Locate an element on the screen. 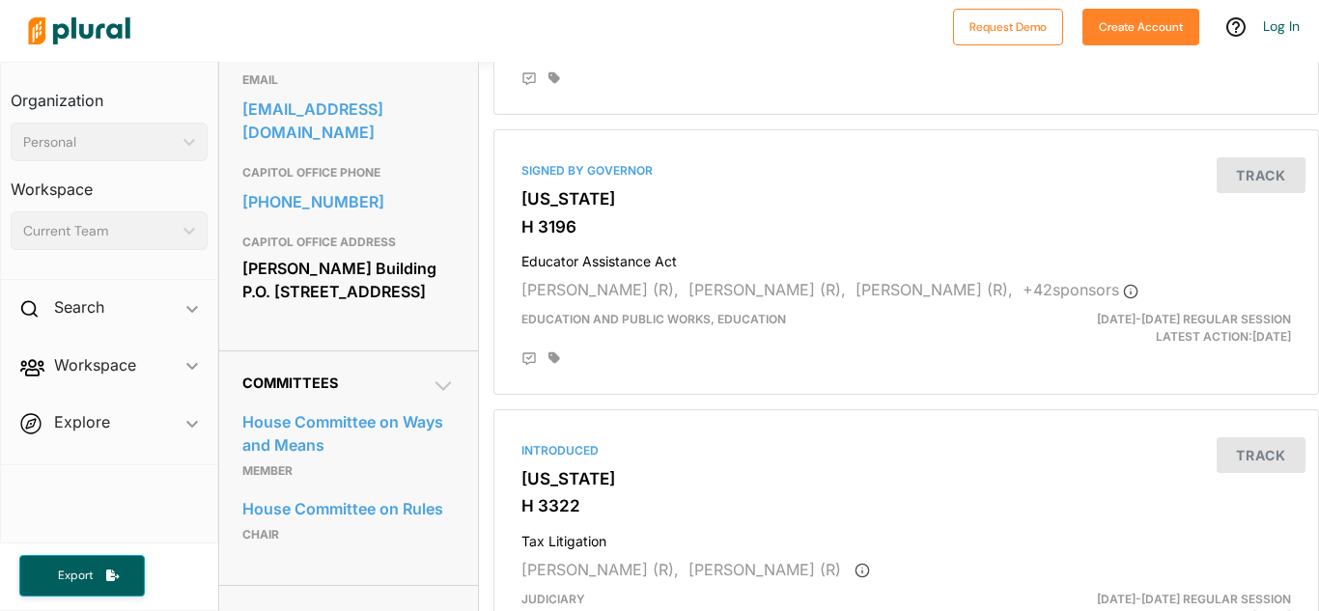 This screenshot has height=611, width=1319. a: Request Demo is located at coordinates (1008, 25).